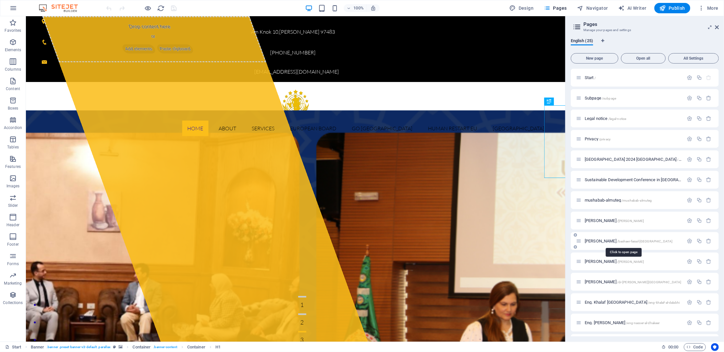 Image resolution: width=724 pixels, height=352 pixels. I want to click on span: Pages, so click(556, 8).